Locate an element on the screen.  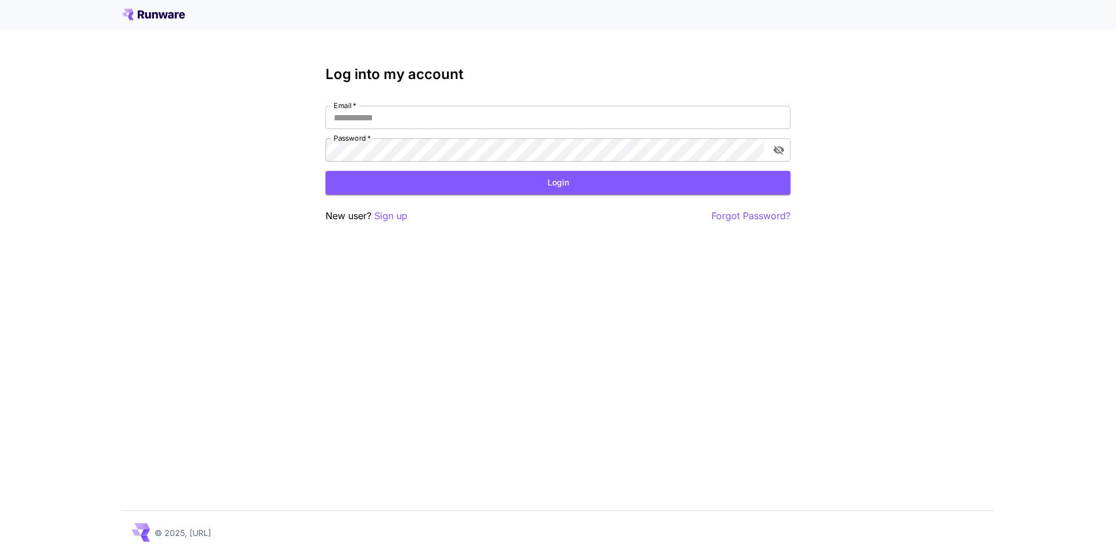
p: Forgot Password? is located at coordinates (751, 216).